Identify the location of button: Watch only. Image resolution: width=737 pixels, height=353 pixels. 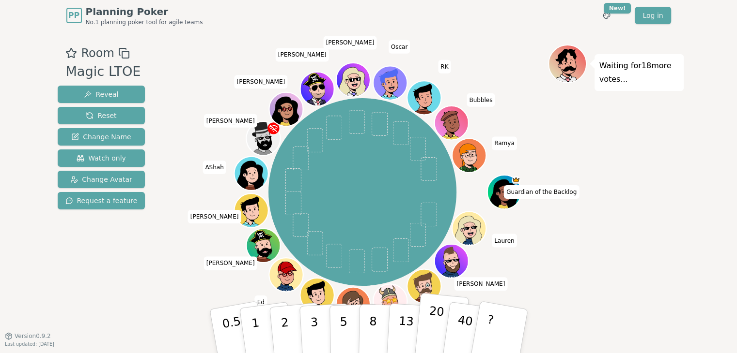
(101, 158).